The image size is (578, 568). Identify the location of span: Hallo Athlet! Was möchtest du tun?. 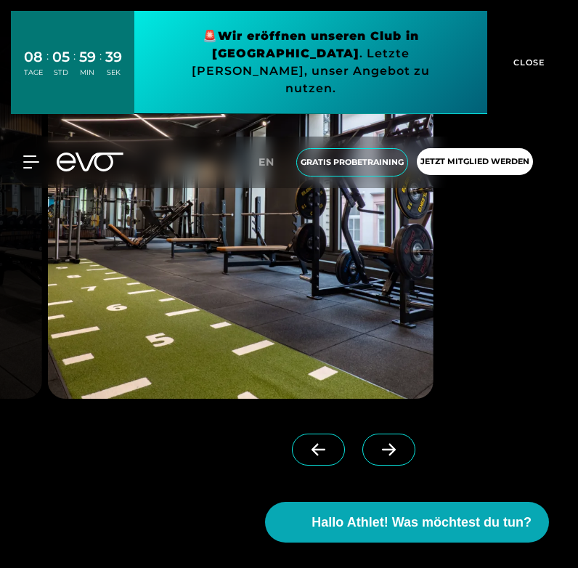
(421, 522).